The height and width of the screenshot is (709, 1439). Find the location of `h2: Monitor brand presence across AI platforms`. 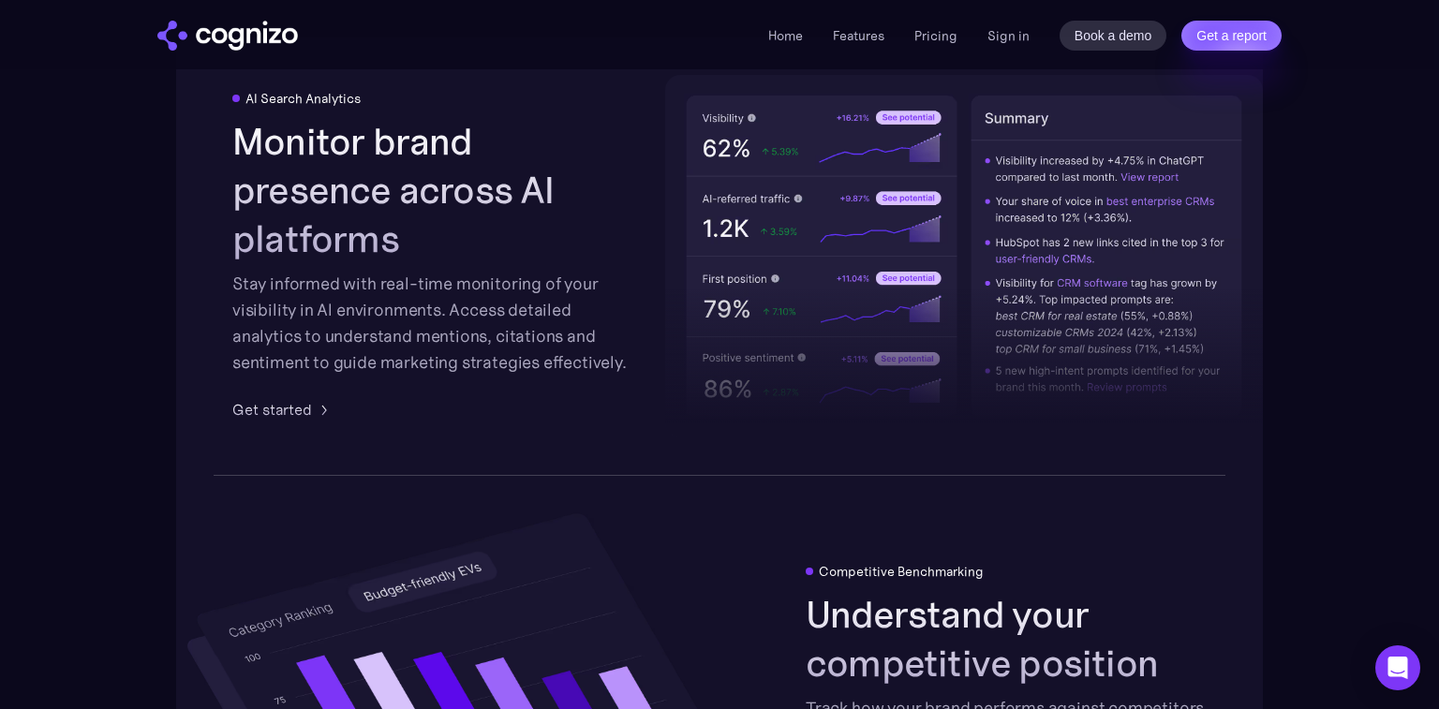

h2: Monitor brand presence across AI platforms is located at coordinates (433, 190).